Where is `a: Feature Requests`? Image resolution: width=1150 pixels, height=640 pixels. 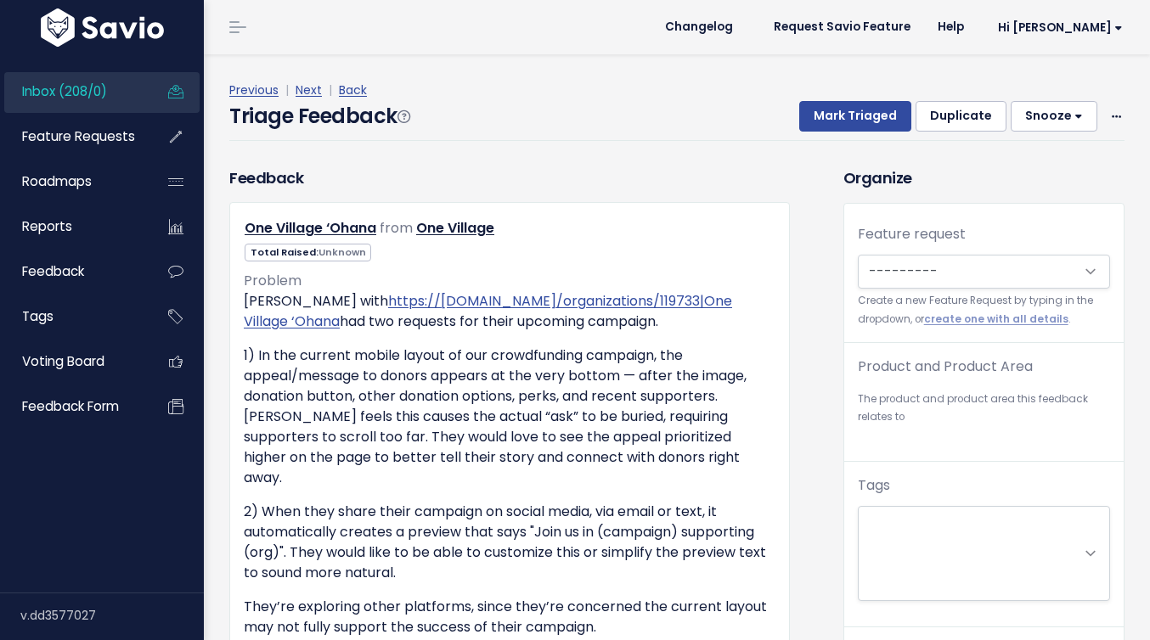
a: Feature Requests is located at coordinates (72, 137).